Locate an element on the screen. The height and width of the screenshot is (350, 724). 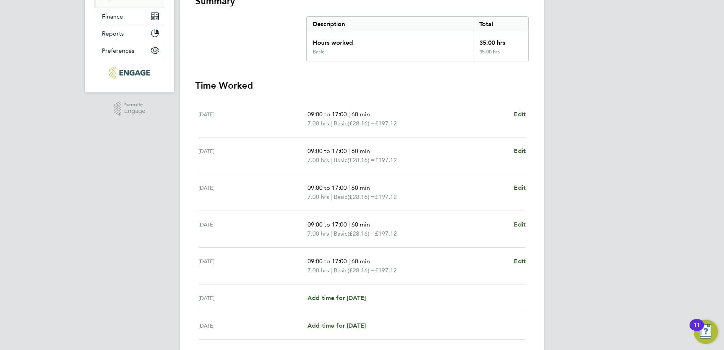
a: Go to home page is located at coordinates (129, 73).